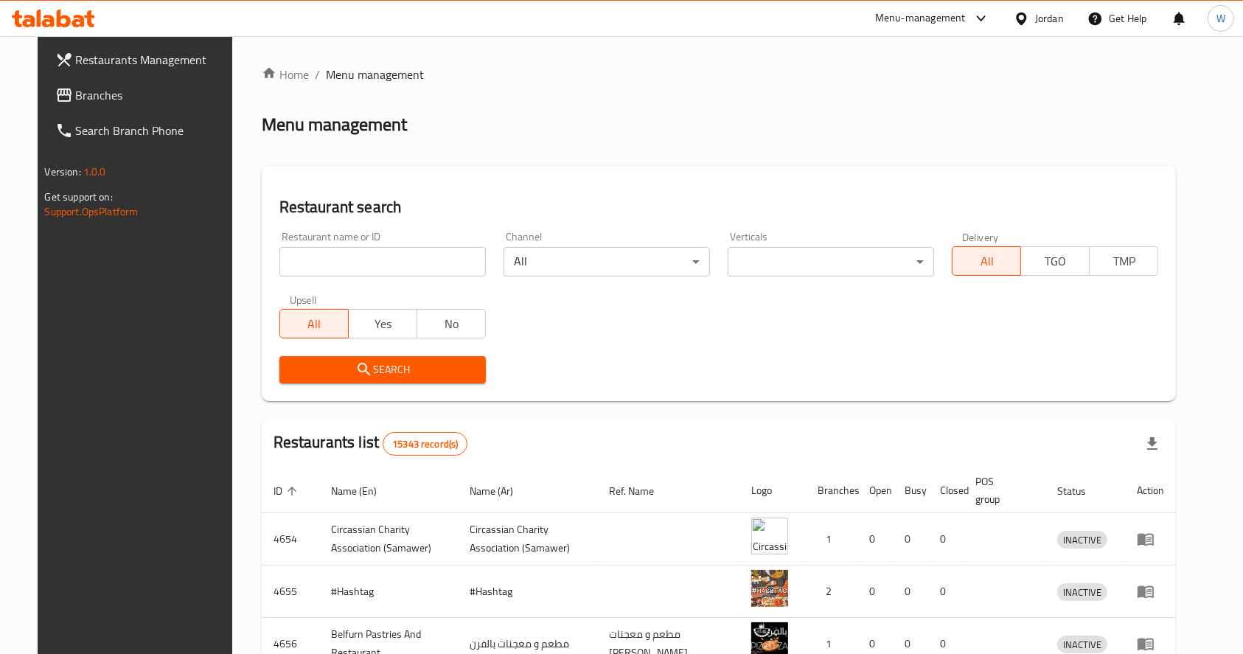  I want to click on a: Home, so click(285, 74).